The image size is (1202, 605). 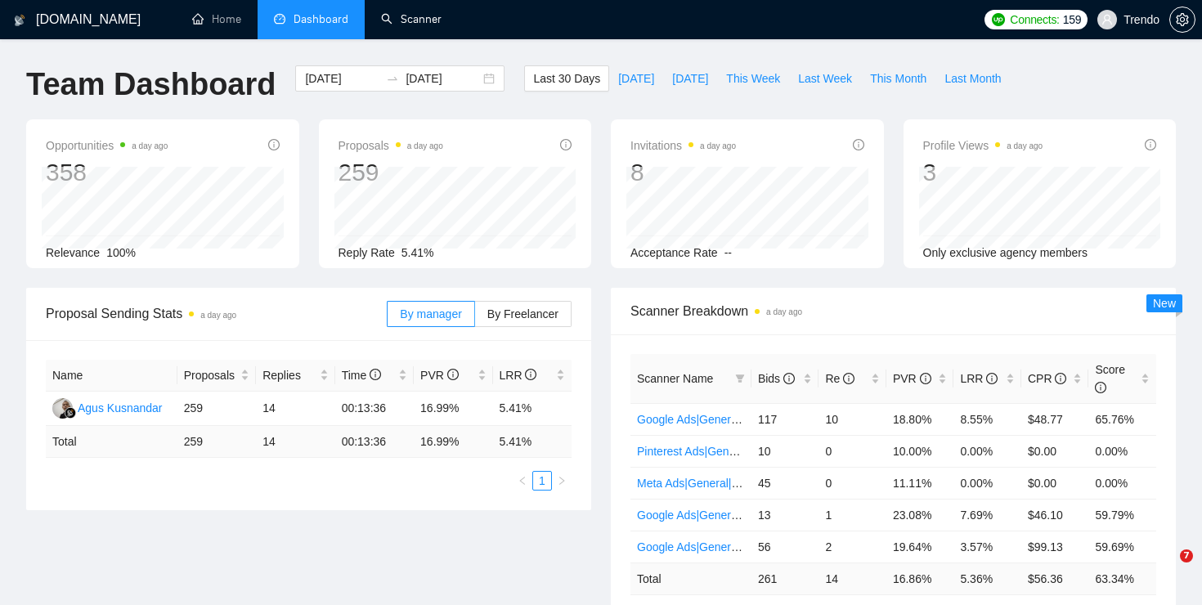 What do you see at coordinates (111, 375) in the screenshot?
I see `th: Name` at bounding box center [111, 375].